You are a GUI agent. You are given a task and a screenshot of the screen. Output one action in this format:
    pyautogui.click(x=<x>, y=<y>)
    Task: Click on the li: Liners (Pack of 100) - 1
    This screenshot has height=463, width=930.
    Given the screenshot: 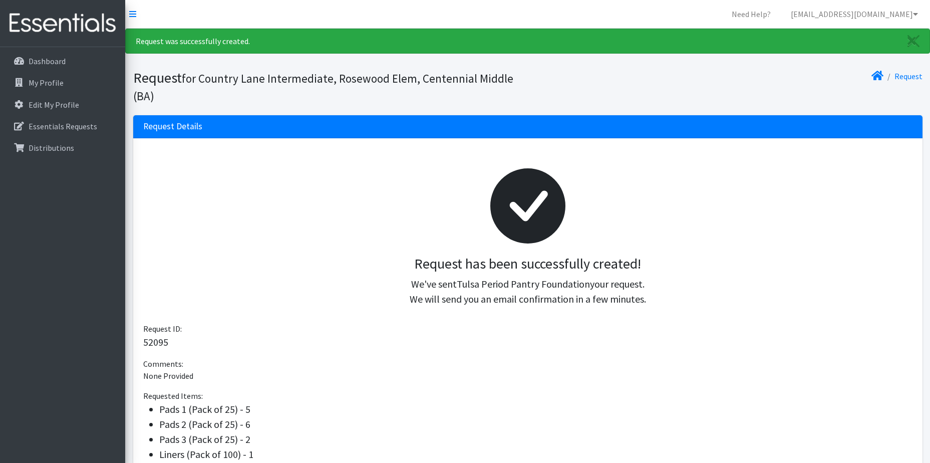 What is the action you would take?
    pyautogui.click(x=536, y=454)
    